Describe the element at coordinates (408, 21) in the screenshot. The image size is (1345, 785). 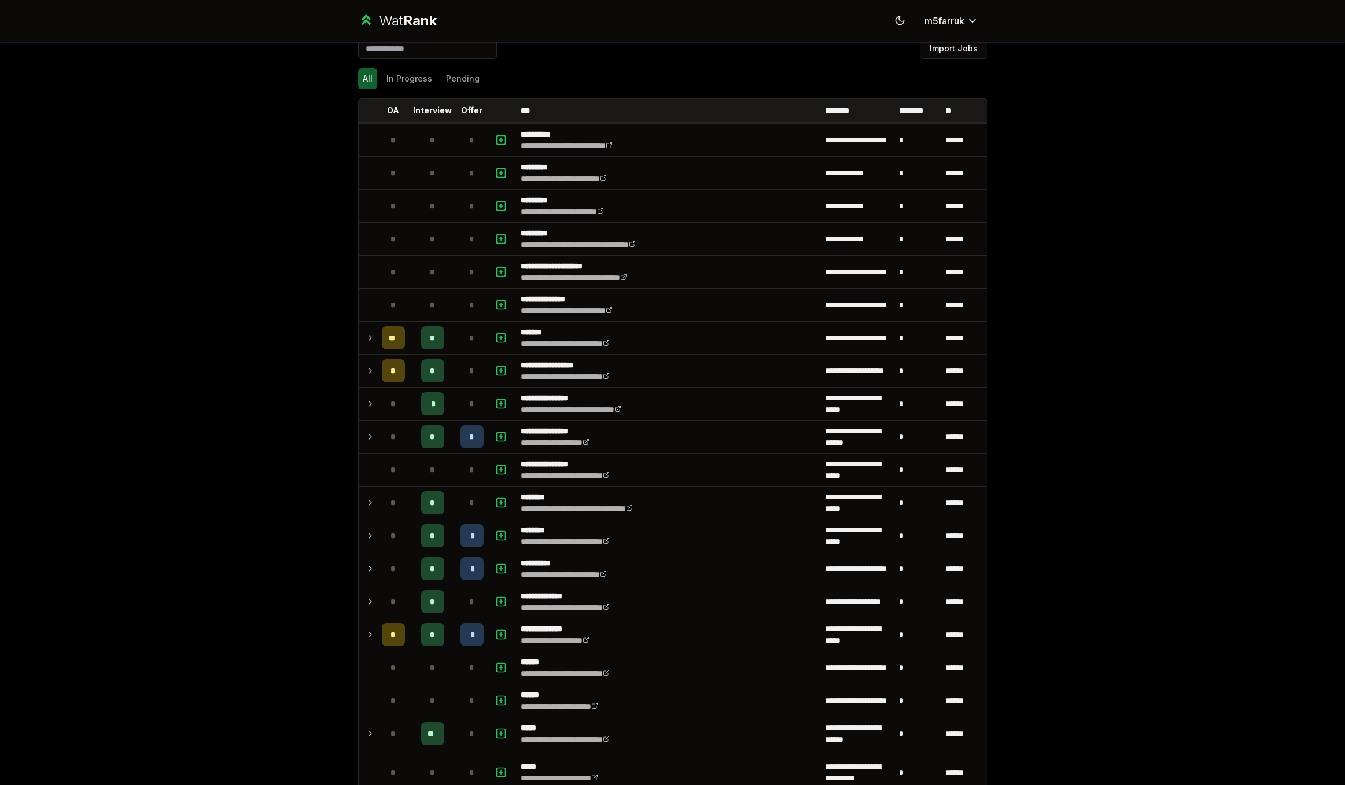
I see `div: Wat` at that location.